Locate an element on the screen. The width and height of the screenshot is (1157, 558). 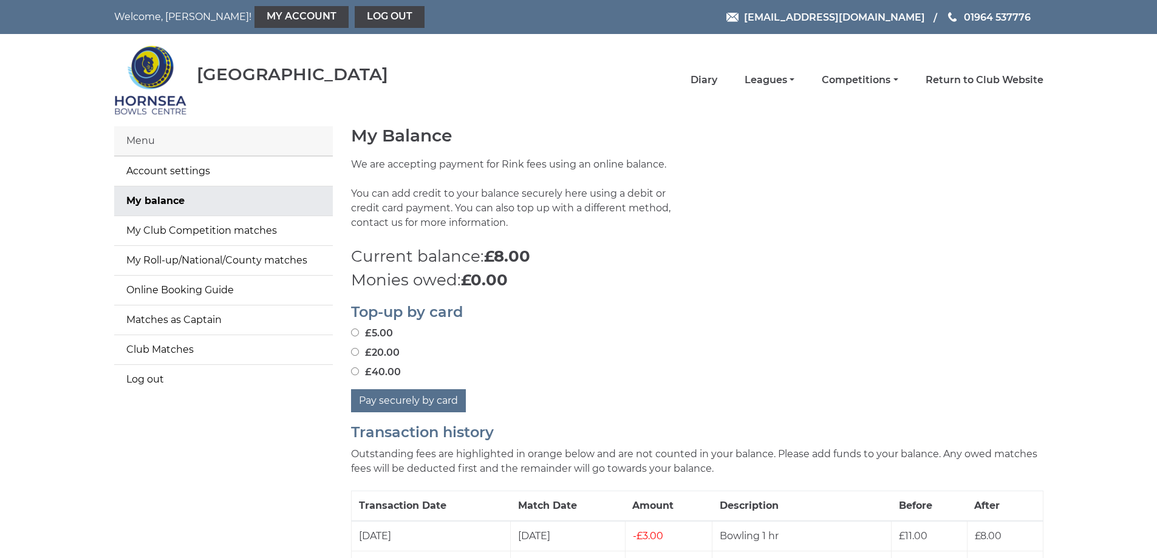
img: Hornsea Bowls Centre is located at coordinates (151, 80).